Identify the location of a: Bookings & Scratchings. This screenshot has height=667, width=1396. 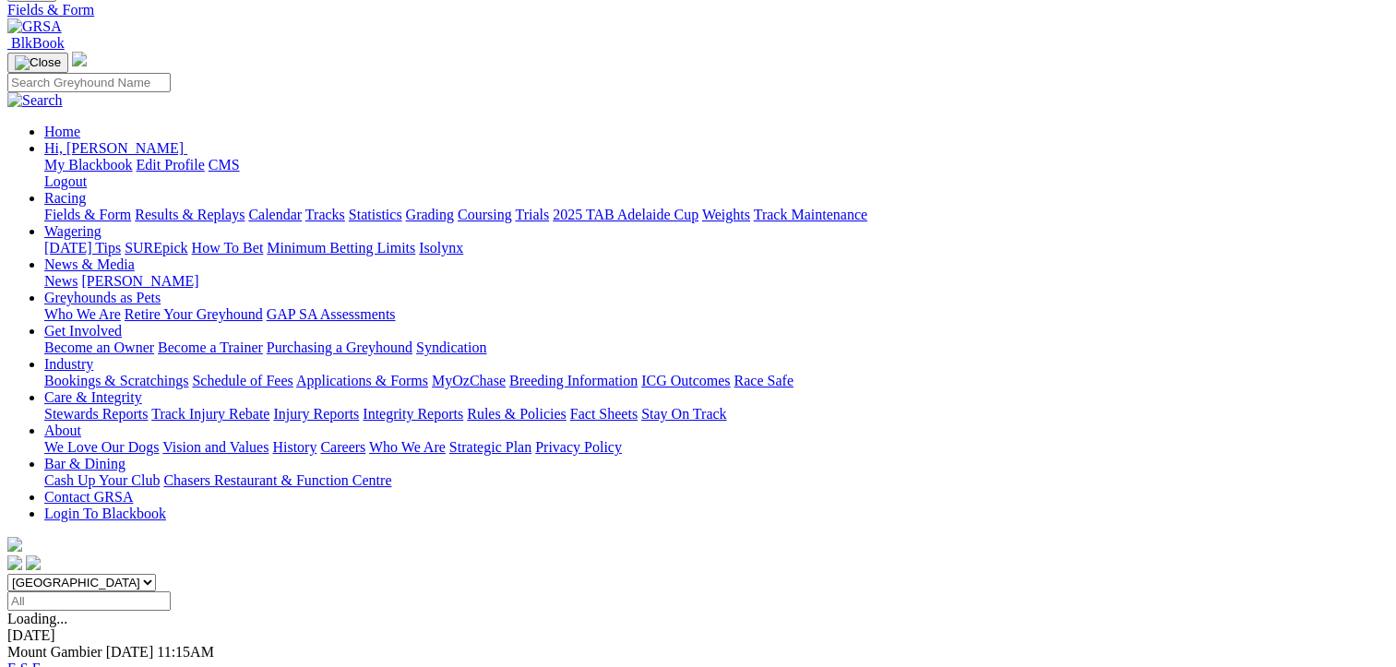
(116, 380).